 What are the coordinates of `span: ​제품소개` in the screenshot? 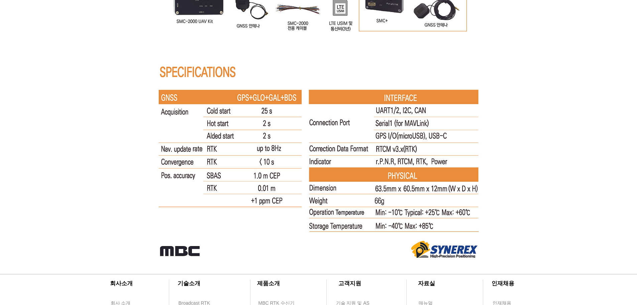 It's located at (269, 283).